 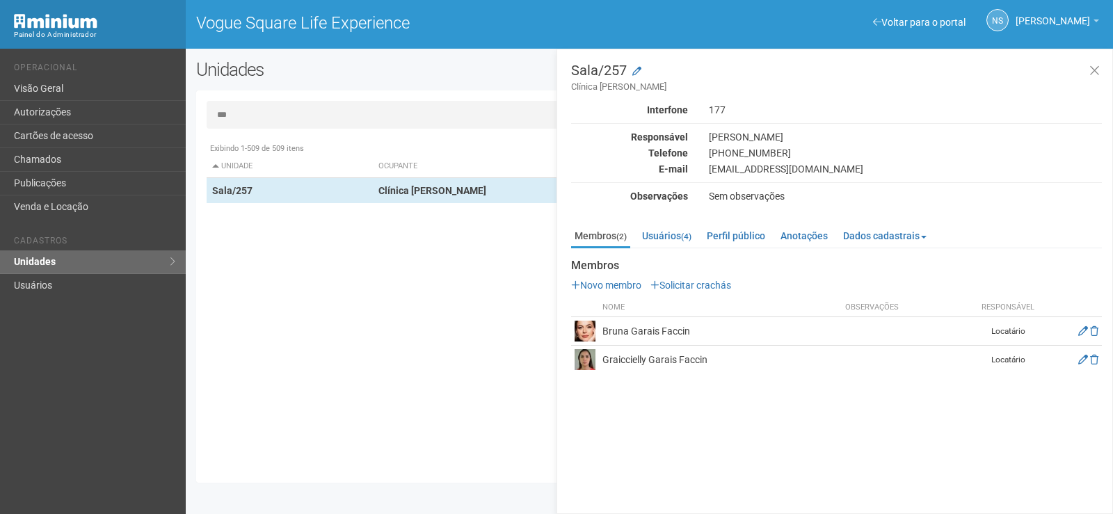 What do you see at coordinates (417, 23) in the screenshot?
I see `h1: Vogue Square Life Experience` at bounding box center [417, 23].